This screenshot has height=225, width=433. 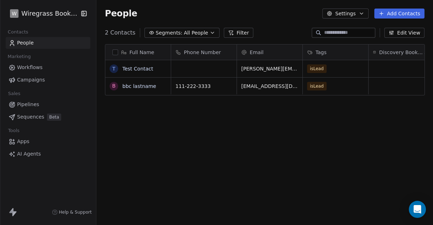 I want to click on span: Segments:, so click(x=169, y=33).